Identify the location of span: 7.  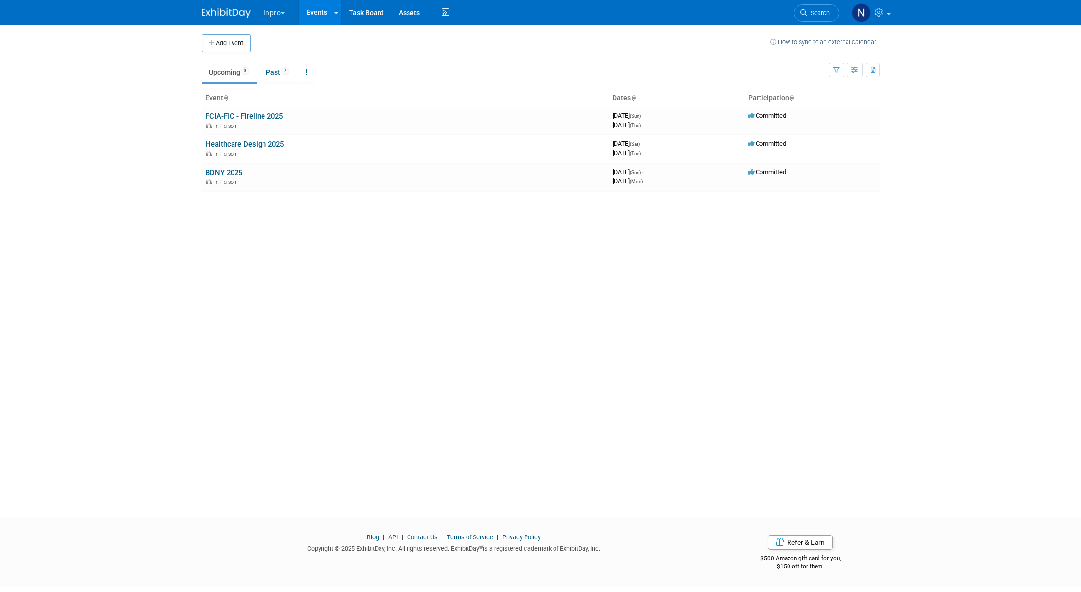
(285, 71).